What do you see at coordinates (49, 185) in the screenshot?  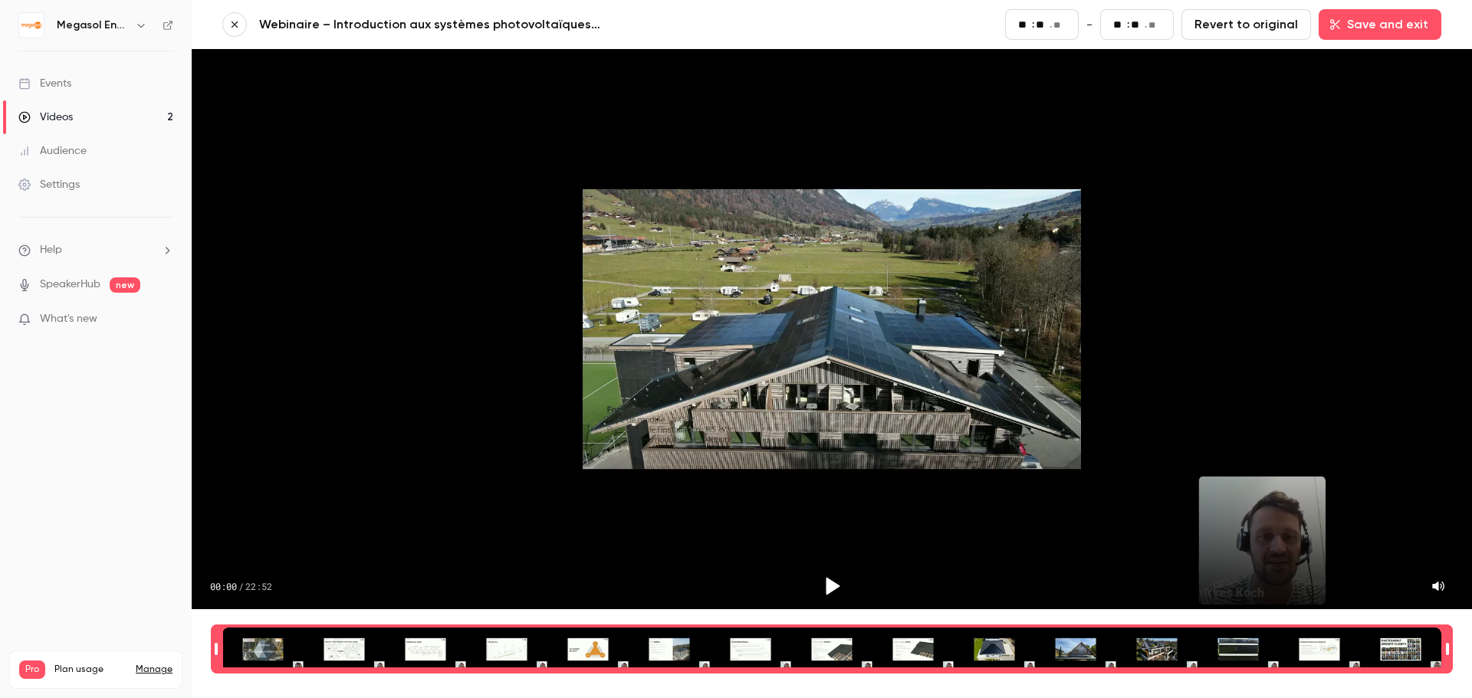 I see `div: Settings` at bounding box center [49, 185].